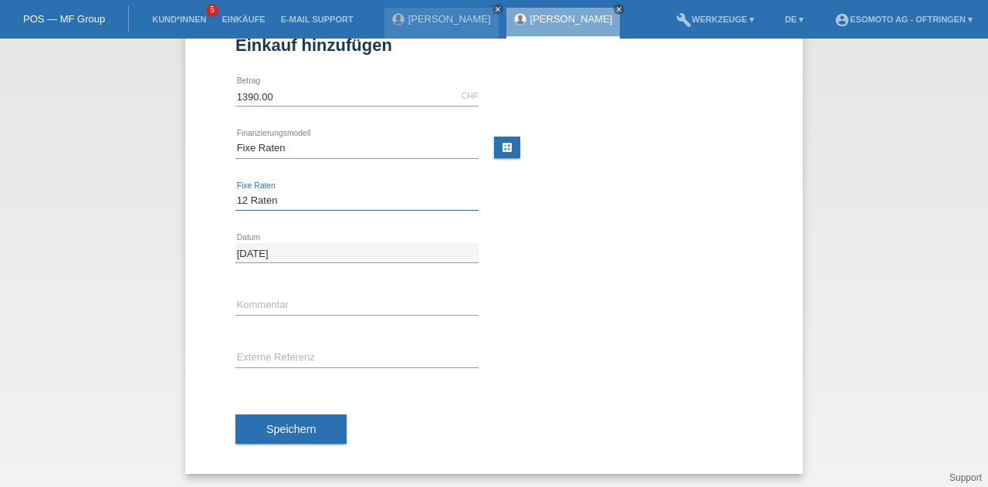  What do you see at coordinates (842, 20) in the screenshot?
I see `i: account_circle` at bounding box center [842, 20].